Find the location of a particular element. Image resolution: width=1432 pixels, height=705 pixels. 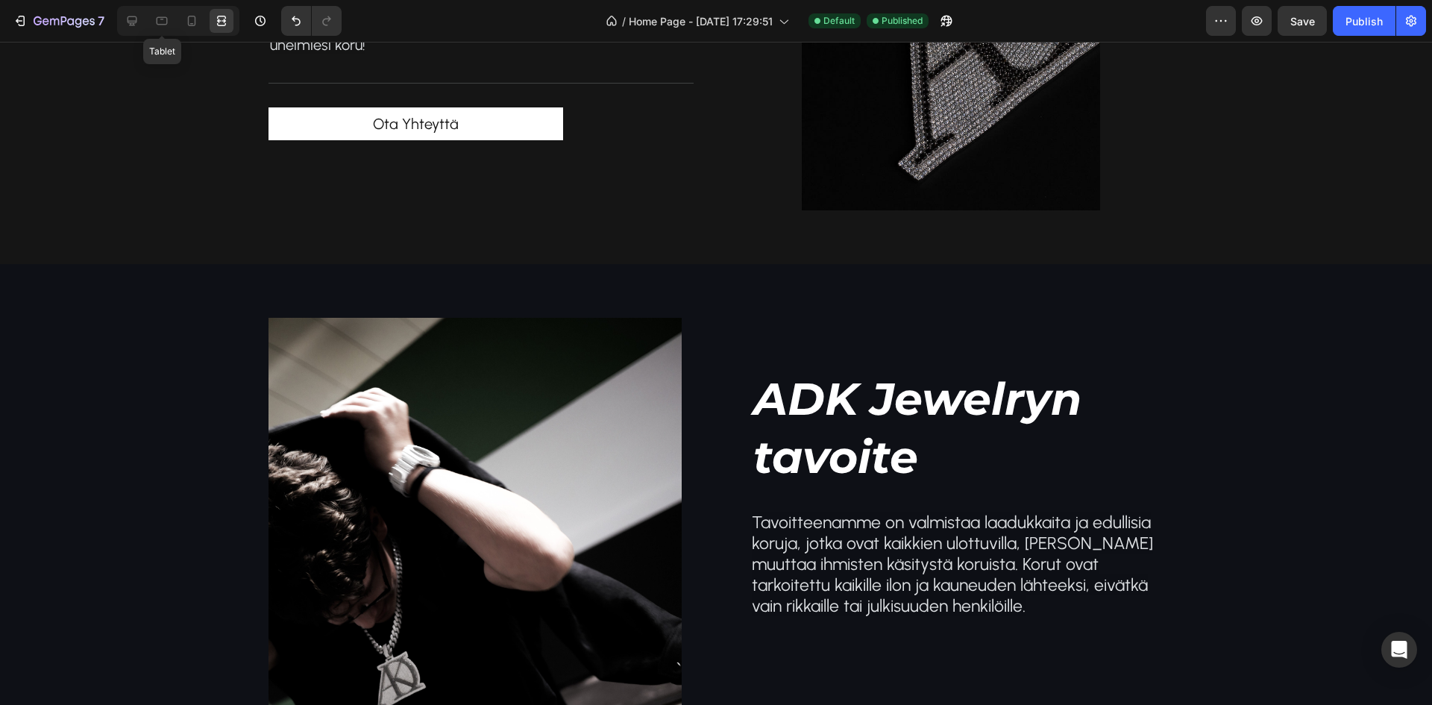

span: Save is located at coordinates (1303, 21).